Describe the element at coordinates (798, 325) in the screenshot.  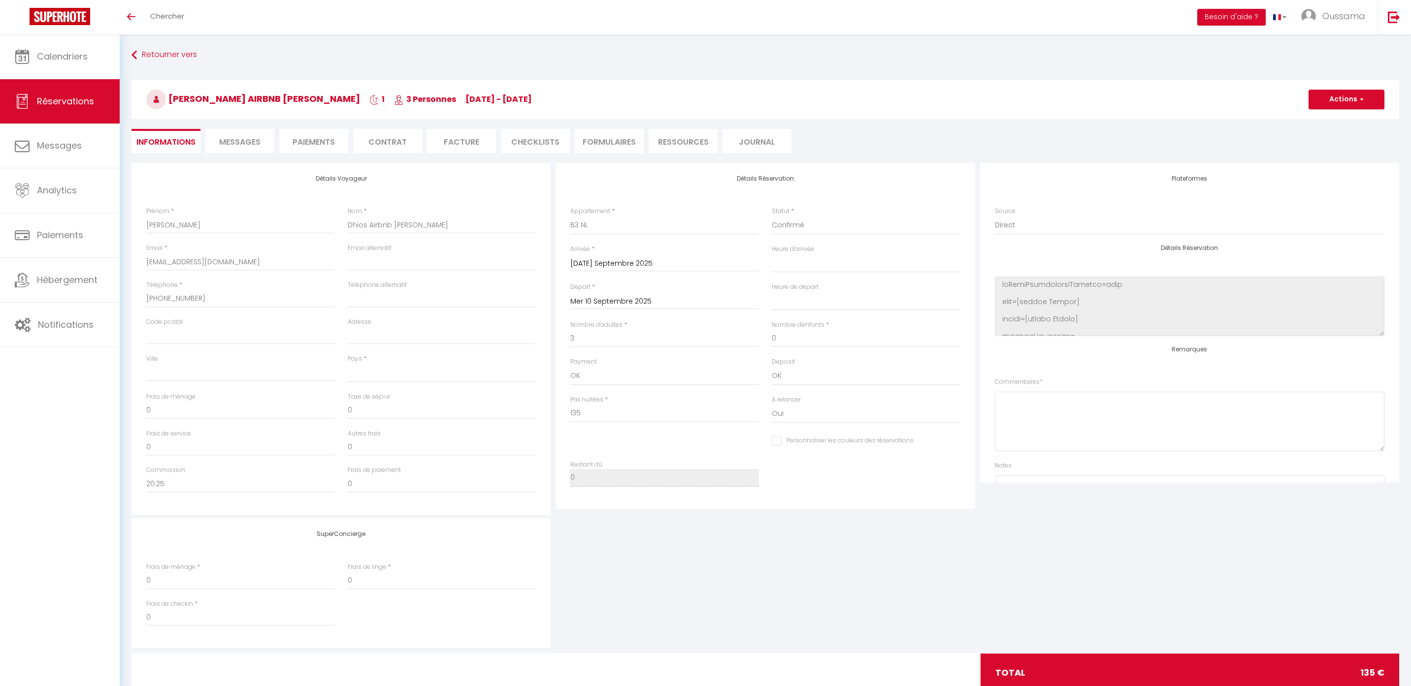
I see `label: Nombre d'enfants` at that location.